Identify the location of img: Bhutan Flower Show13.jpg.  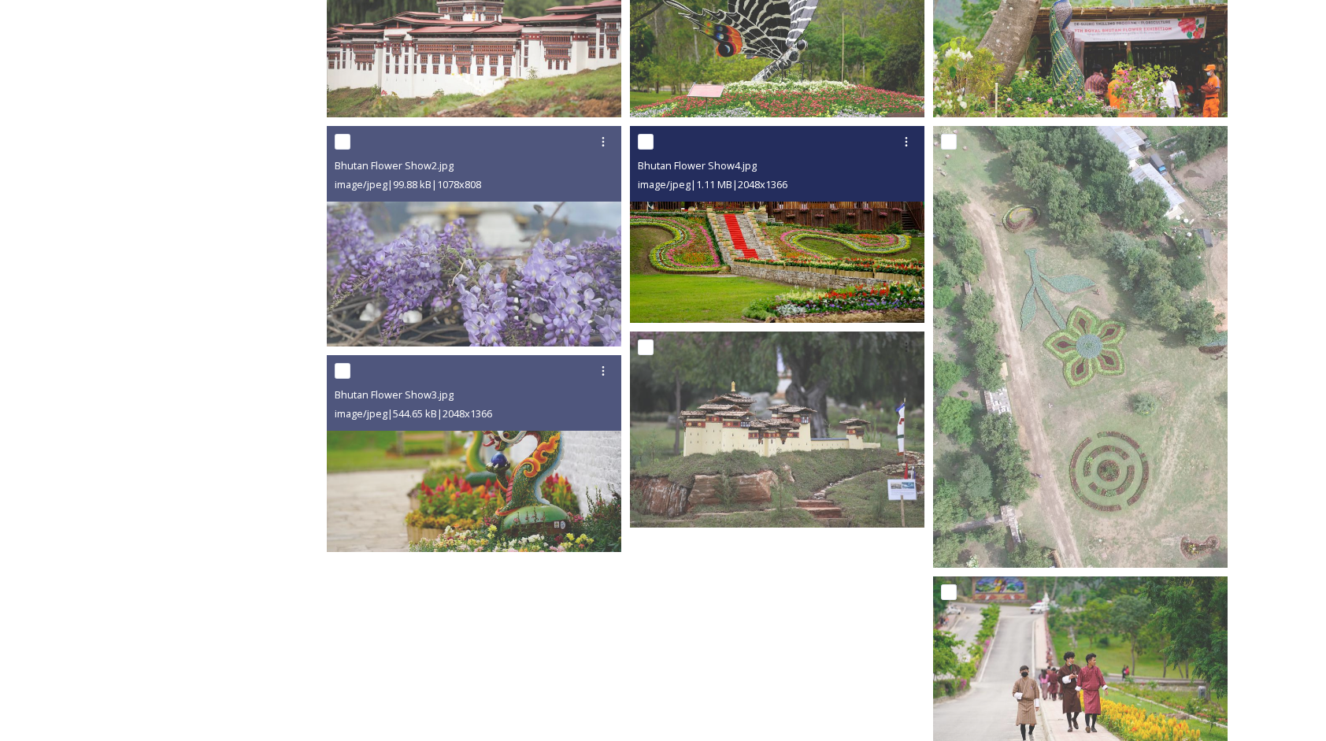
(1081, 347).